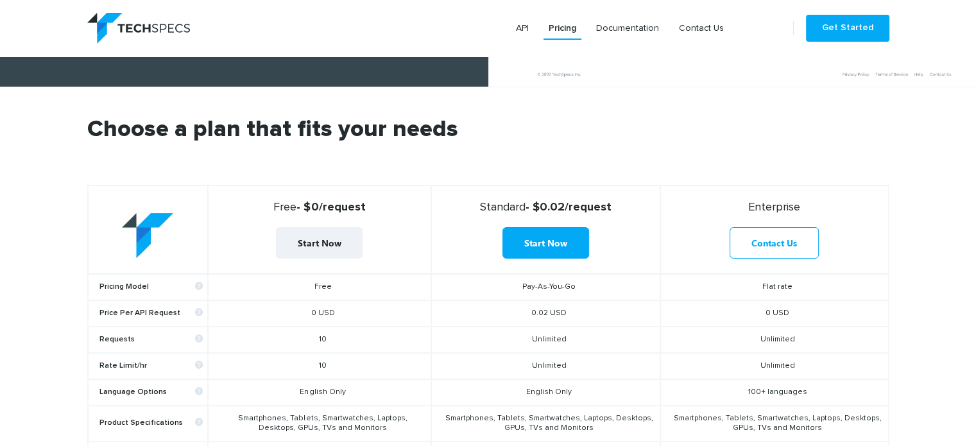 The image size is (976, 446). What do you see at coordinates (774, 207) in the screenshot?
I see `span: Enterprise` at bounding box center [774, 207].